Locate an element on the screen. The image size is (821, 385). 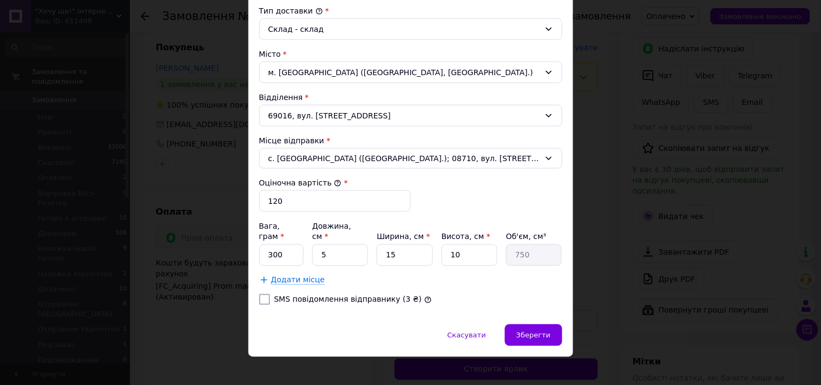
label: Ширина, см is located at coordinates (403, 237).